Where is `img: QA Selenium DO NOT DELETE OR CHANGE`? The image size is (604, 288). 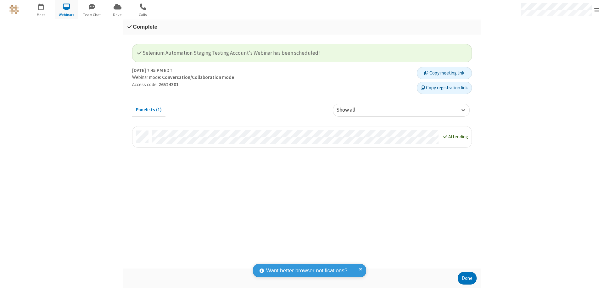 img: QA Selenium DO NOT DELETE OR CHANGE is located at coordinates (14, 9).